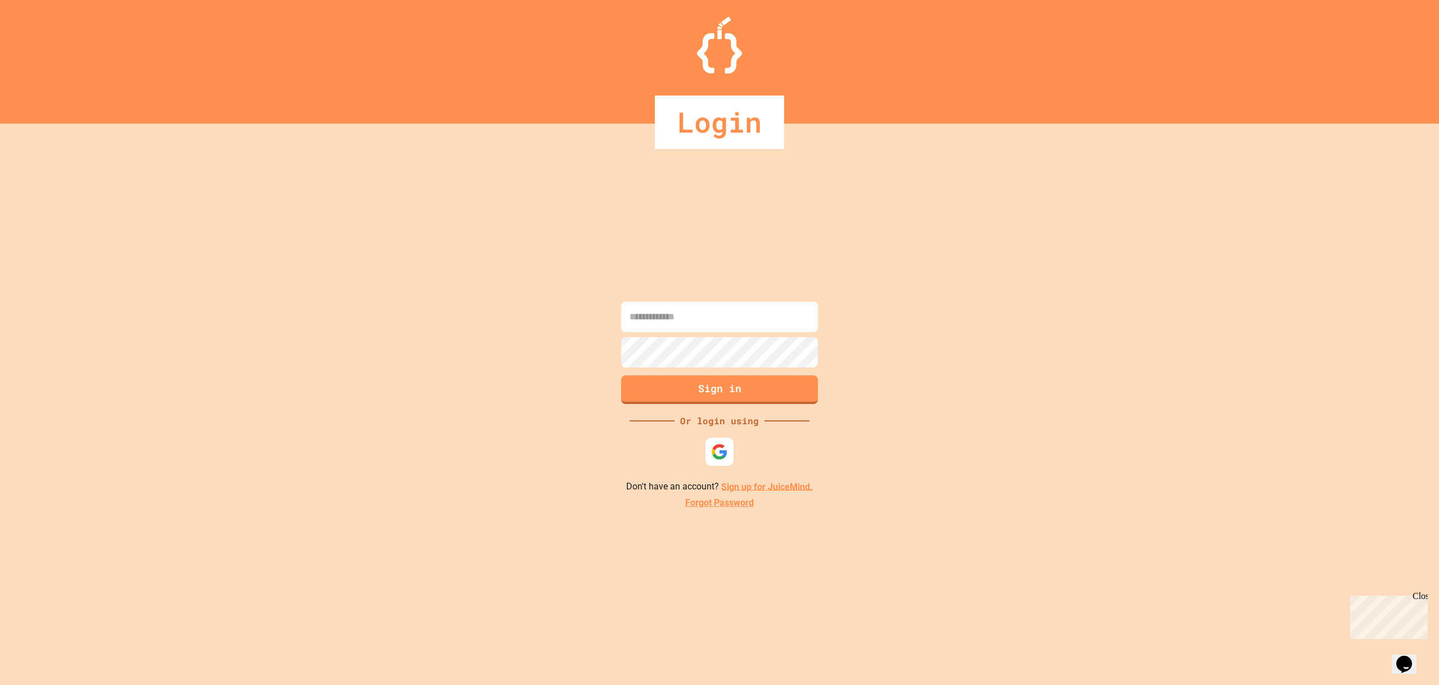  Describe the element at coordinates (41, 38) in the screenshot. I see `div: Chat with us now!Close` at that location.